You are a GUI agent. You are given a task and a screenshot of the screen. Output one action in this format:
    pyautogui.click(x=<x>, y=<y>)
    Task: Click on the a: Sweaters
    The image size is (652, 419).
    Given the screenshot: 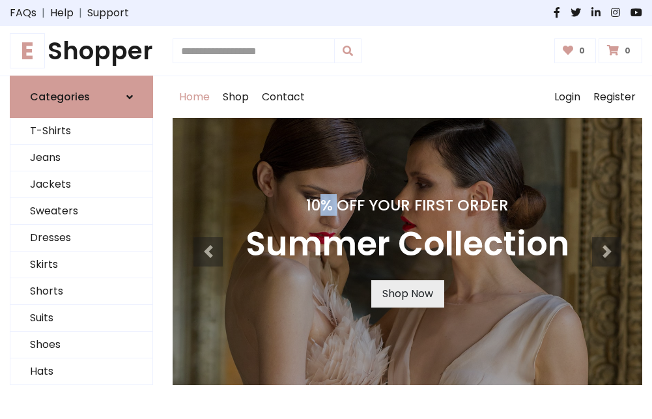 What is the action you would take?
    pyautogui.click(x=81, y=211)
    